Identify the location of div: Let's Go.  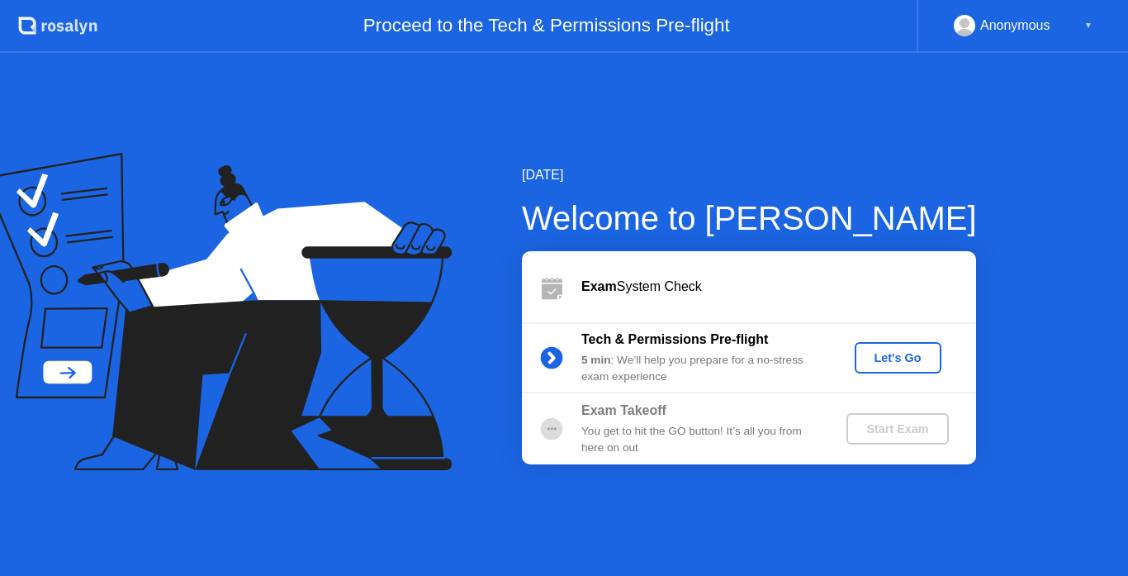
(898, 358).